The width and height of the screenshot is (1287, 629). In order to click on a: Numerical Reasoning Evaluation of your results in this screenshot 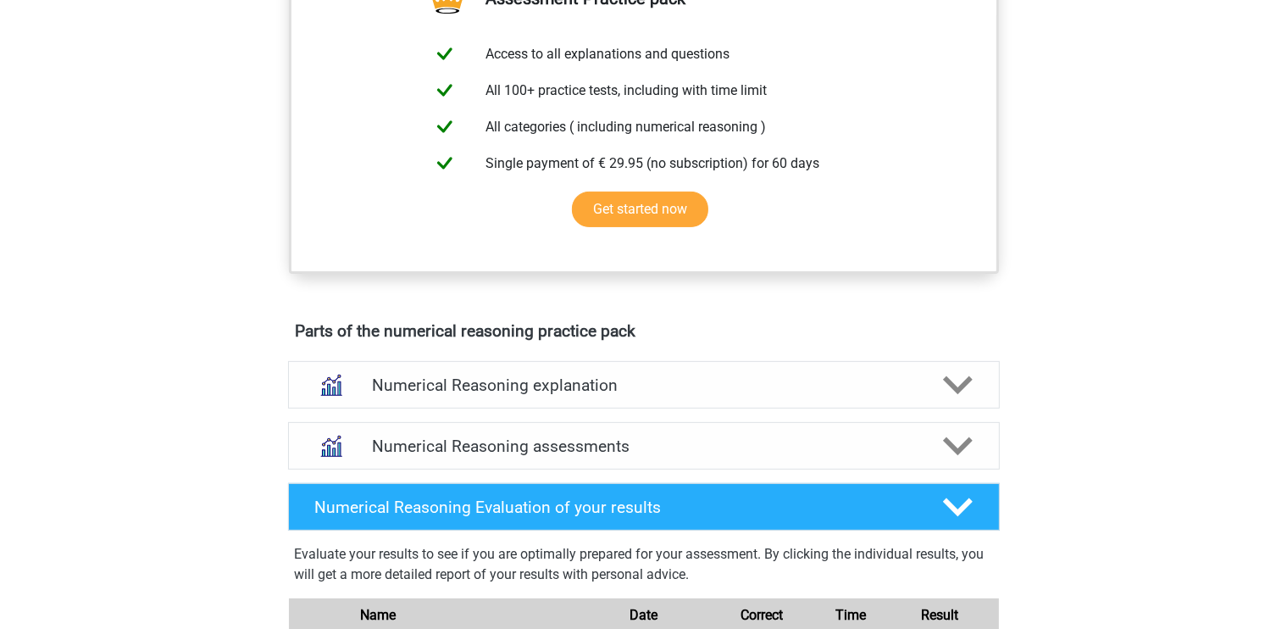, I will do `click(644, 507)`.